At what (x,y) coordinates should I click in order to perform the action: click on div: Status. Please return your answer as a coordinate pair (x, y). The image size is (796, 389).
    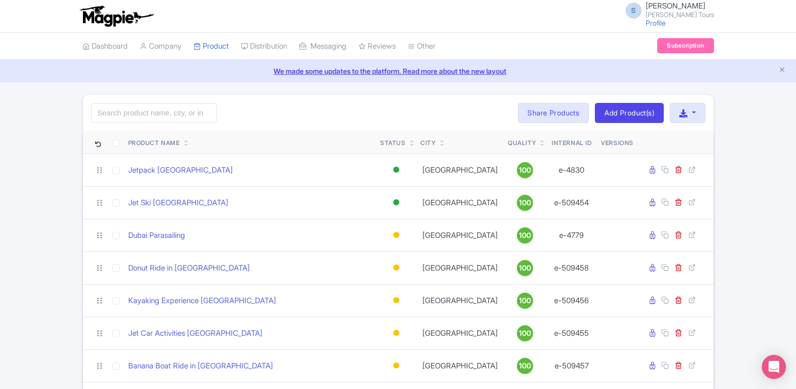
    Looking at the image, I should click on (392, 143).